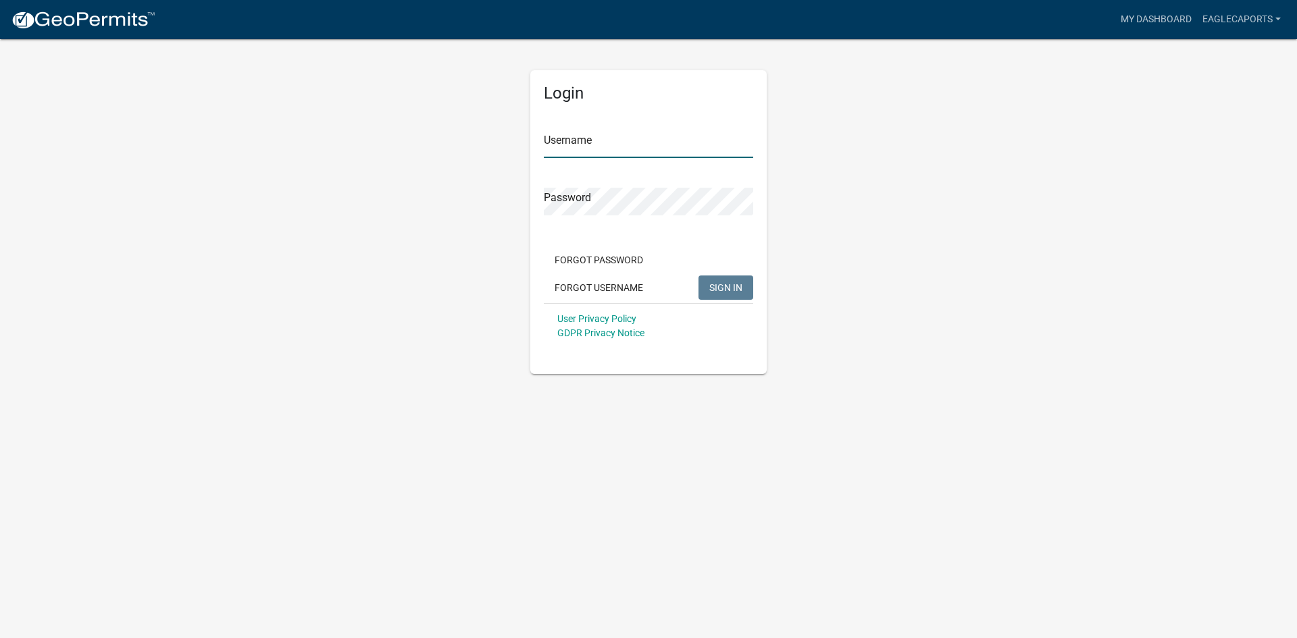 The height and width of the screenshot is (638, 1297). What do you see at coordinates (1241, 20) in the screenshot?
I see `a: EagleCaports` at bounding box center [1241, 20].